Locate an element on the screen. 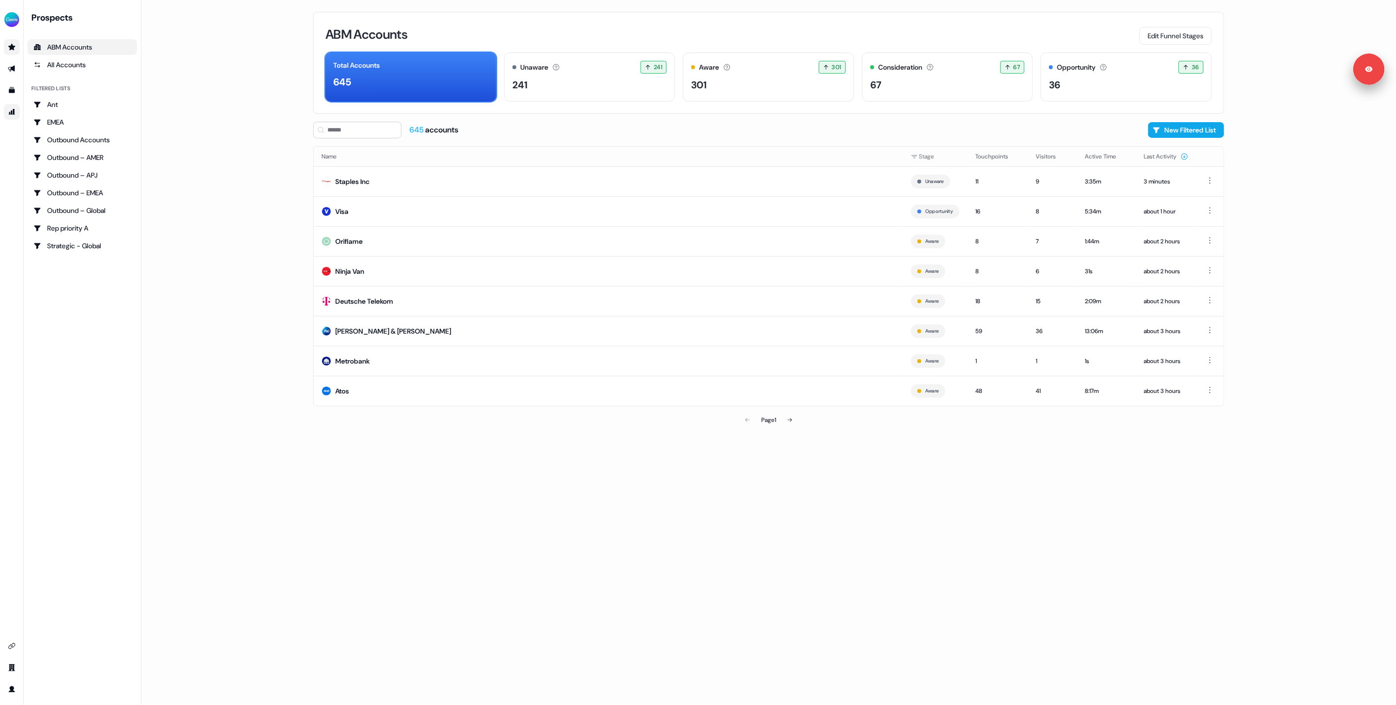  div: Ant is located at coordinates (82, 105).